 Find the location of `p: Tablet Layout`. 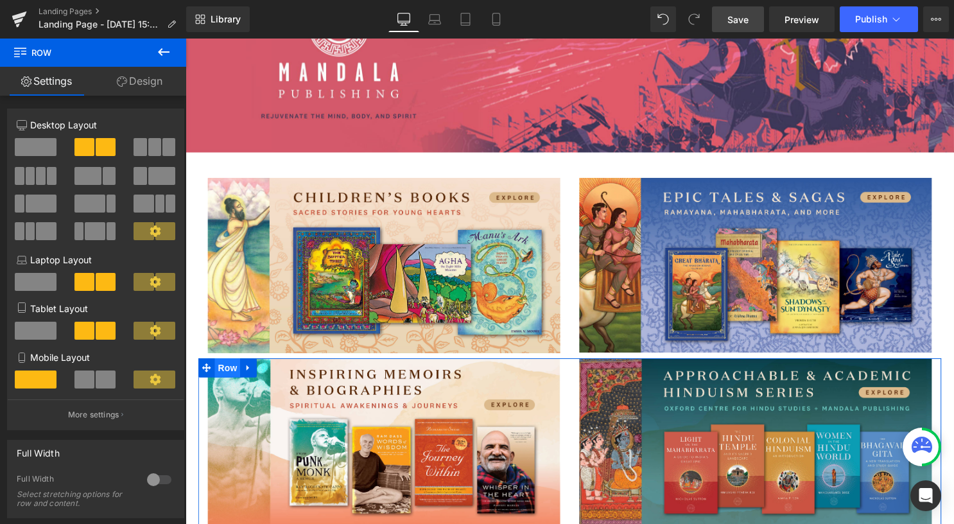

p: Tablet Layout is located at coordinates (96, 308).